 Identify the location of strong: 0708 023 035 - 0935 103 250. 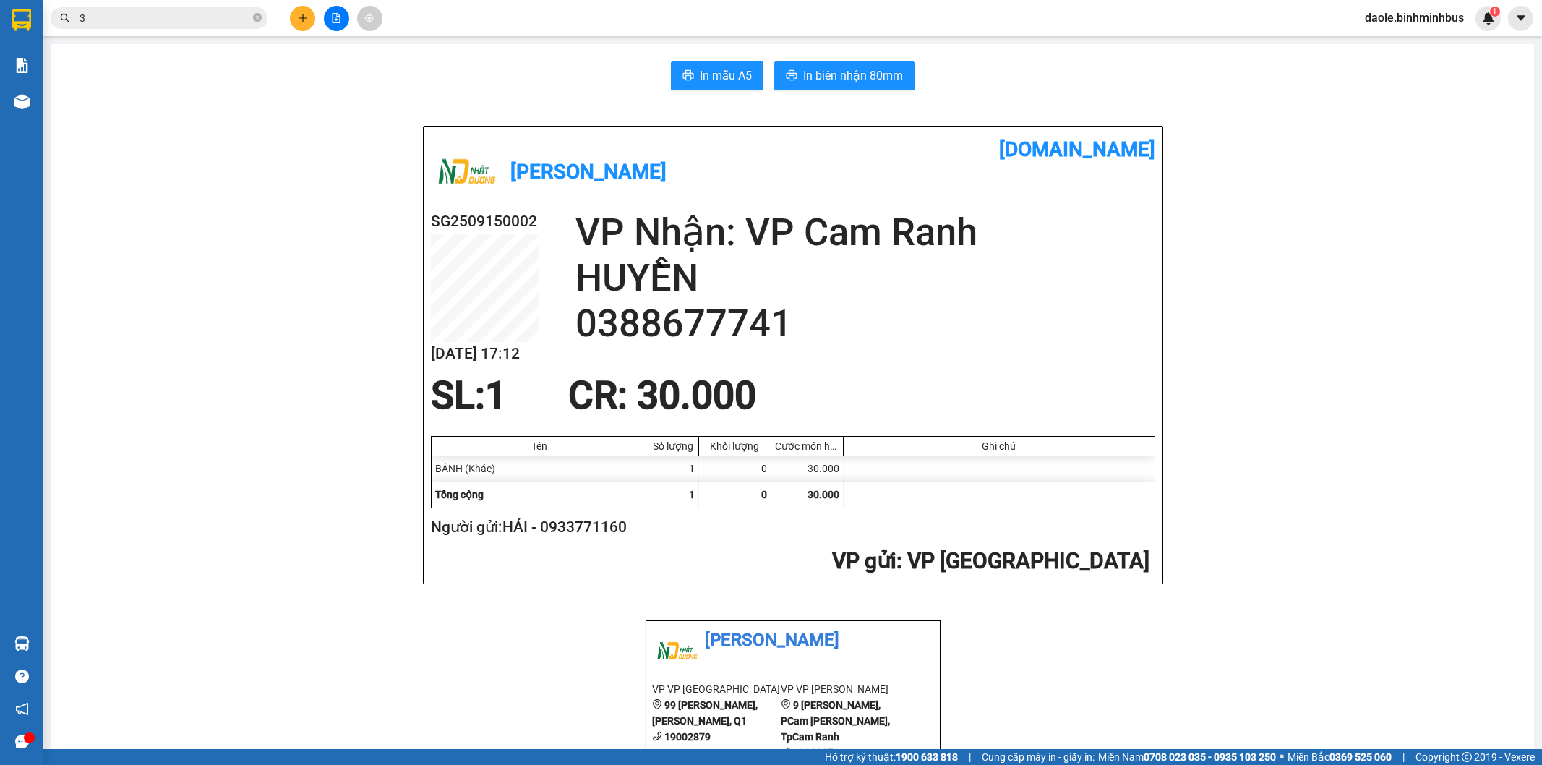
(1209, 757).